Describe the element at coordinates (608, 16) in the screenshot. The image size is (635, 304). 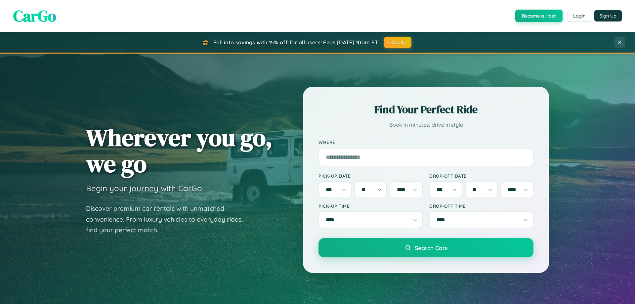
I see `button: Sign Up` at that location.